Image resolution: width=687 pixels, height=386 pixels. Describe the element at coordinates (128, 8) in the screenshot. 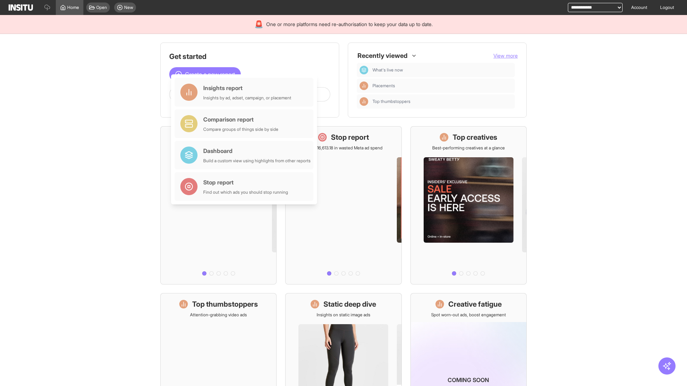

I see `span: New` at that location.